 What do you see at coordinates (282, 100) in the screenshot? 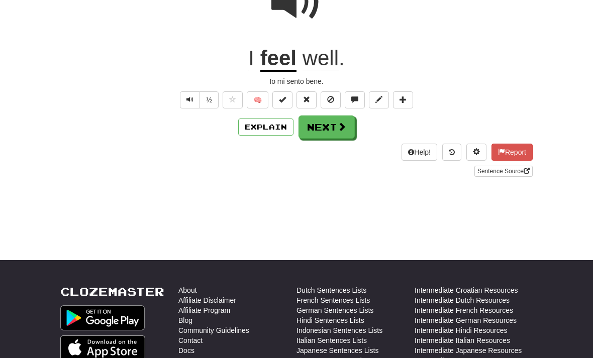
I see `button: Set this sentence to 100% Mastered (alt+m)` at bounding box center [282, 100].